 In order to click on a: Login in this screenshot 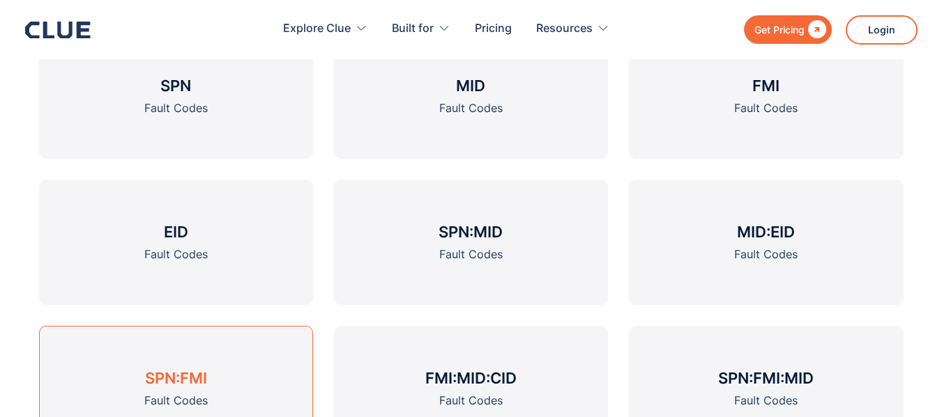, I will do `click(881, 30)`.